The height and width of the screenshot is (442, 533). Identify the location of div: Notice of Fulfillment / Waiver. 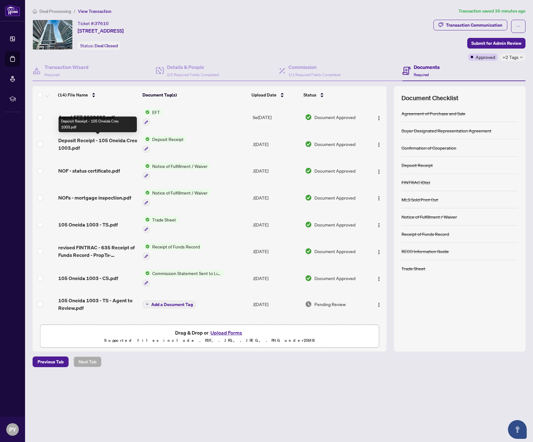
(429, 217).